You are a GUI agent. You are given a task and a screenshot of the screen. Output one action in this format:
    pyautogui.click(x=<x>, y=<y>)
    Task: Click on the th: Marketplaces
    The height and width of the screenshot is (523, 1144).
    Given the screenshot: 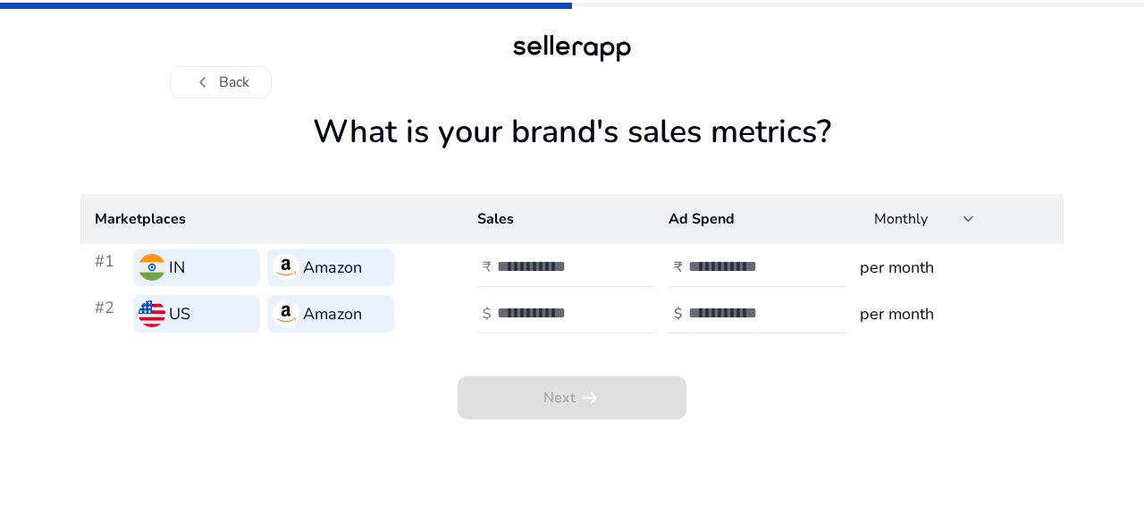 What is the action you would take?
    pyautogui.click(x=272, y=219)
    